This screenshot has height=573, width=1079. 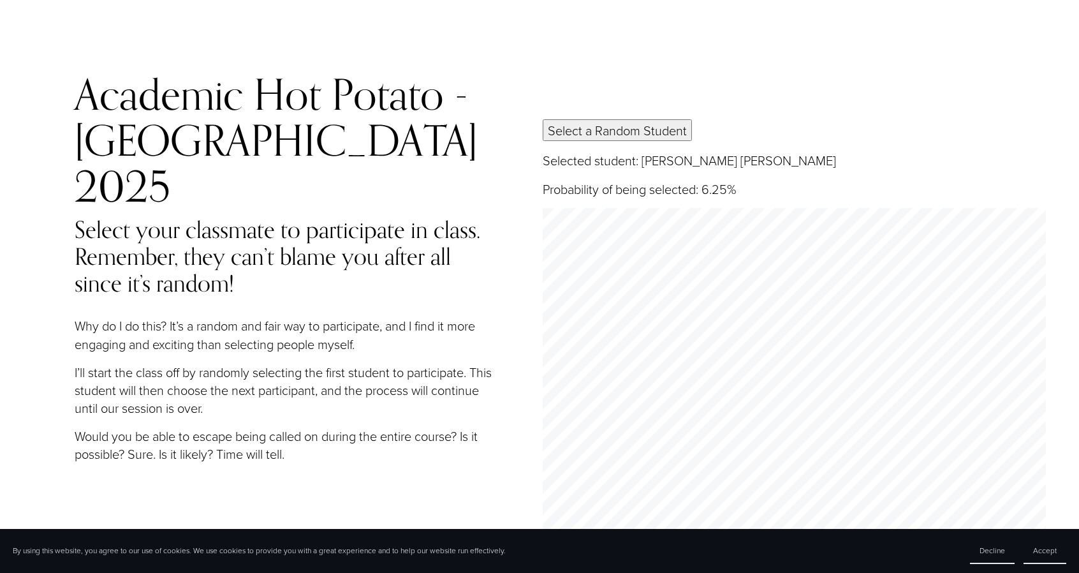 What do you see at coordinates (284, 444) in the screenshot?
I see `p: Would you be able to escape being called on during the entire course? Is it possible? Sure. Is it...` at bounding box center [284, 444].